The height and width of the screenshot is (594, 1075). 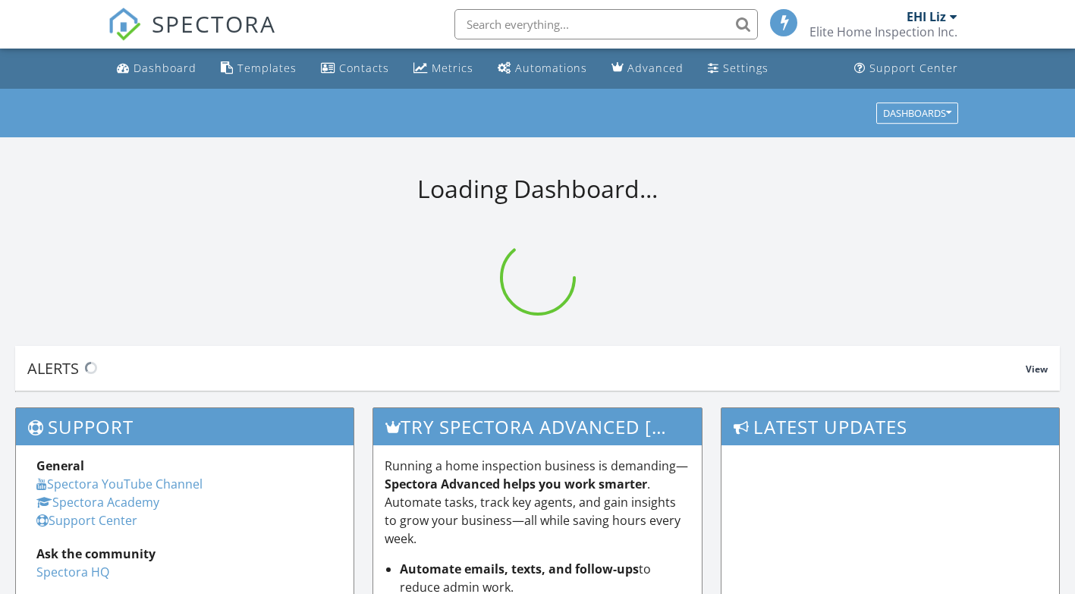 I want to click on div: Templates, so click(x=267, y=68).